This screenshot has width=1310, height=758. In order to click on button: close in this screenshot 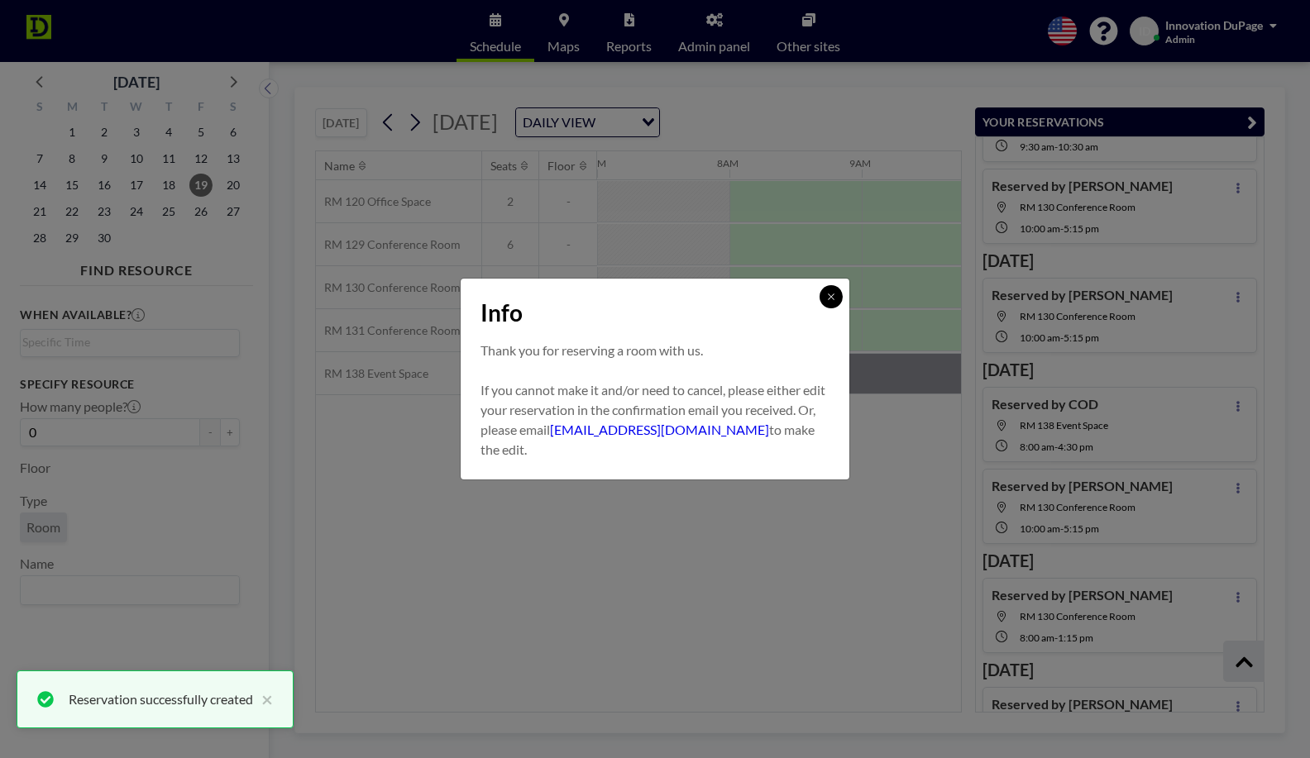, I will do `click(263, 700)`.